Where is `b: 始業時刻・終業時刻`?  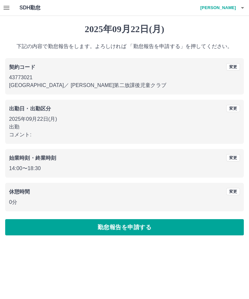 b: 始業時刻・終業時刻 is located at coordinates (32, 158).